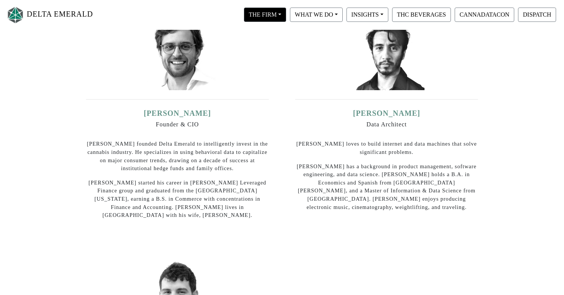  What do you see at coordinates (316, 15) in the screenshot?
I see `button: WHAT WE DO` at bounding box center [316, 15].